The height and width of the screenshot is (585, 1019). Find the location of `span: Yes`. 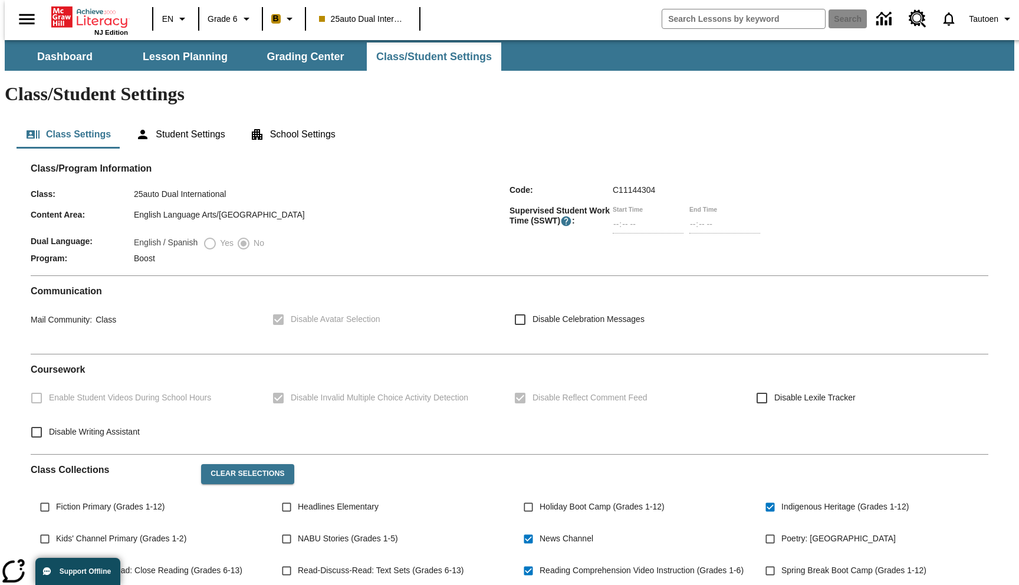

span: Yes is located at coordinates (225, 243).